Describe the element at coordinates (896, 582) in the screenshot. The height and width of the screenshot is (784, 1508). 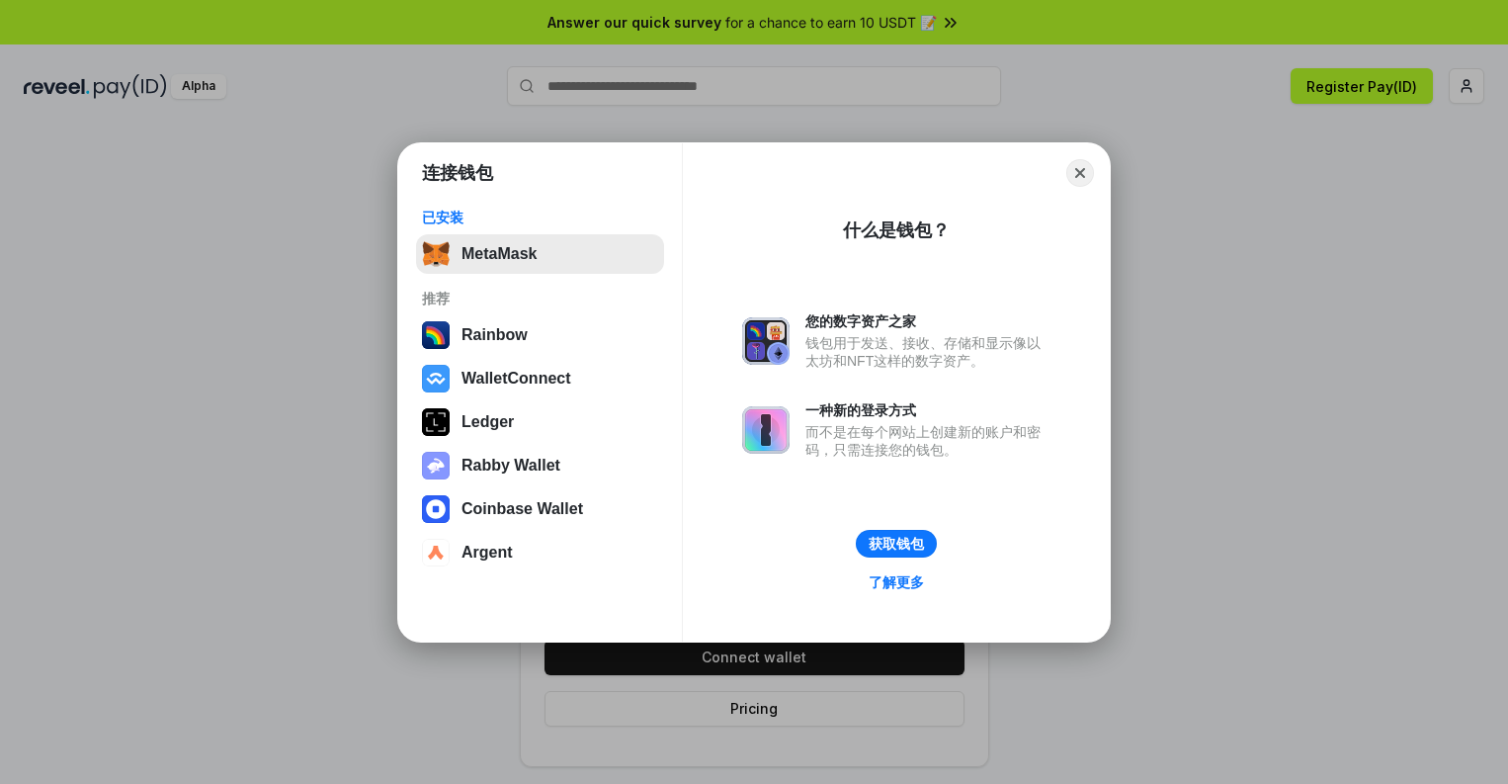
I see `div: 了解更多` at that location.